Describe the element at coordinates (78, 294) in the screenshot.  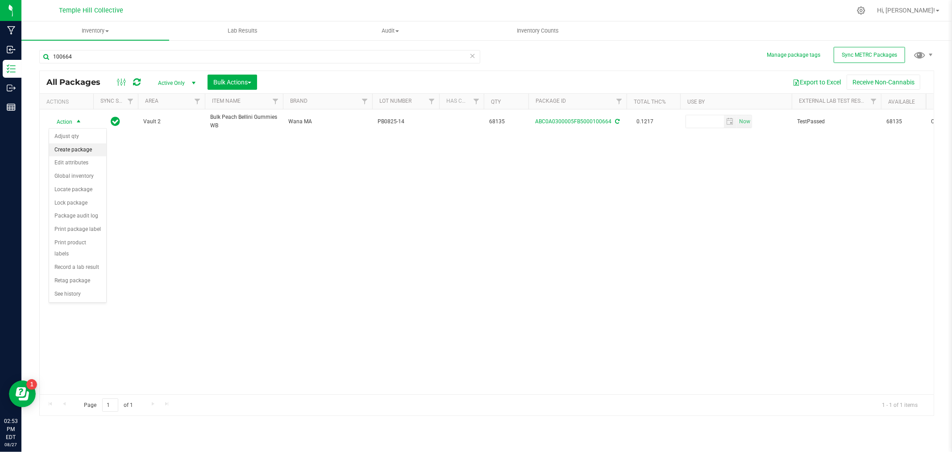
I see `li: See history` at that location.